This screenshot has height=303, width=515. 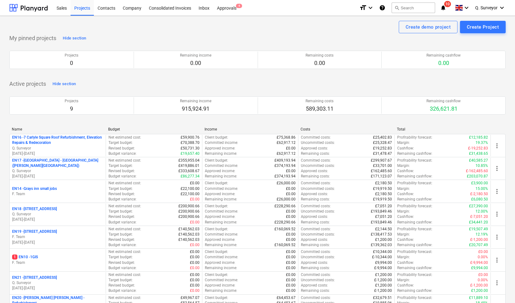 What do you see at coordinates (382, 8) in the screenshot?
I see `i: Knowledge base` at bounding box center [382, 8].